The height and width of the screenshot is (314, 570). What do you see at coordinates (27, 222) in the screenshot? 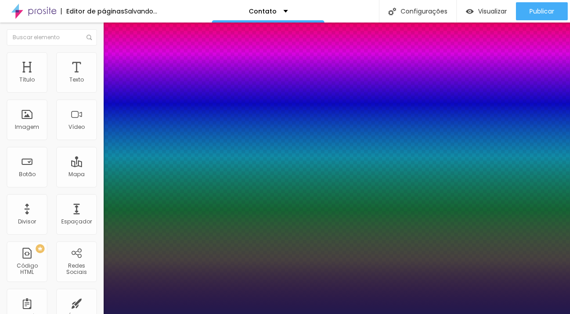
I see `div: Divisor` at bounding box center [27, 222].